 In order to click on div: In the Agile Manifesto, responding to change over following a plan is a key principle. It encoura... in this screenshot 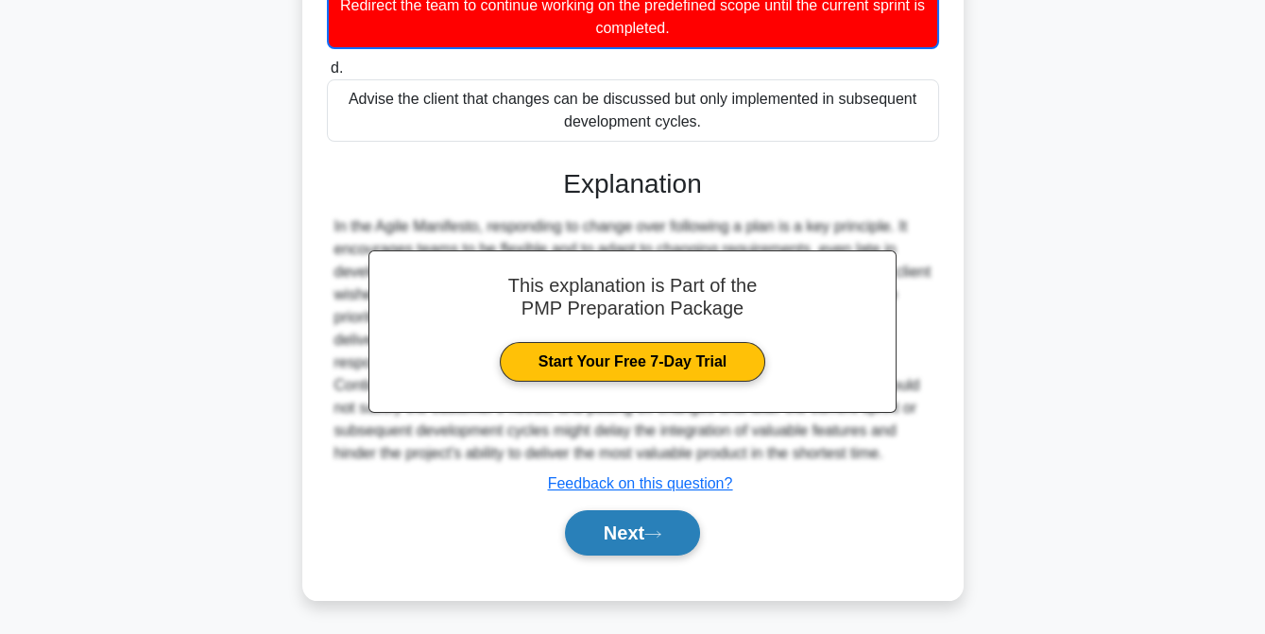, I will do `click(633, 340)`.